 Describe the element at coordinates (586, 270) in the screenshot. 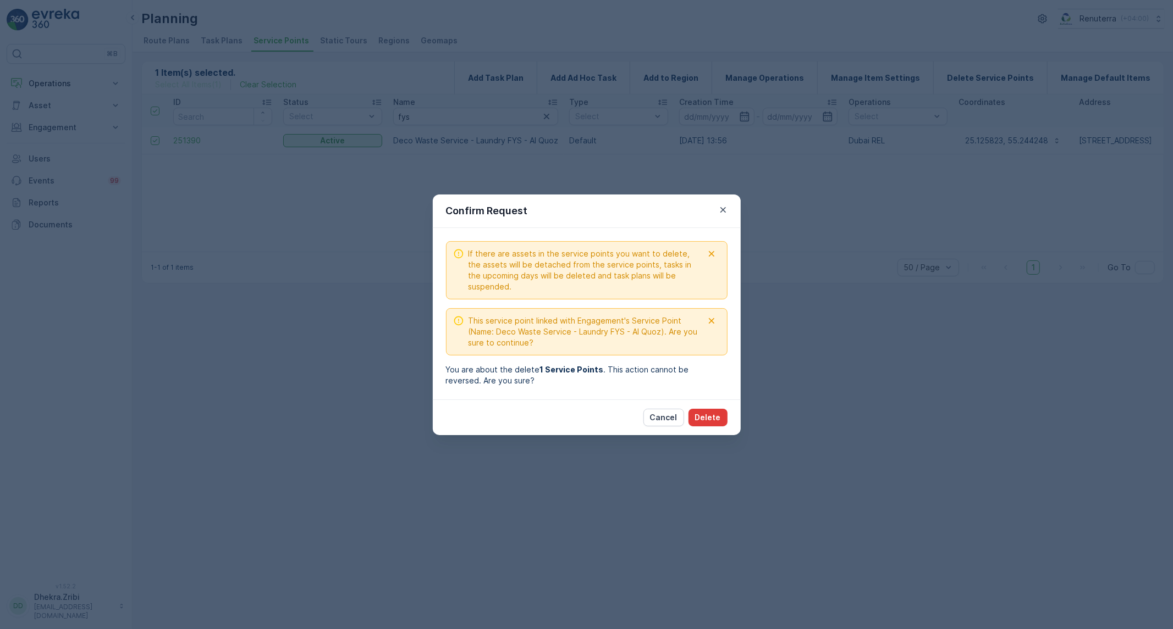

I see `span: If there are assets in the service points you want to delete, the assets will be detached from th...` at that location.